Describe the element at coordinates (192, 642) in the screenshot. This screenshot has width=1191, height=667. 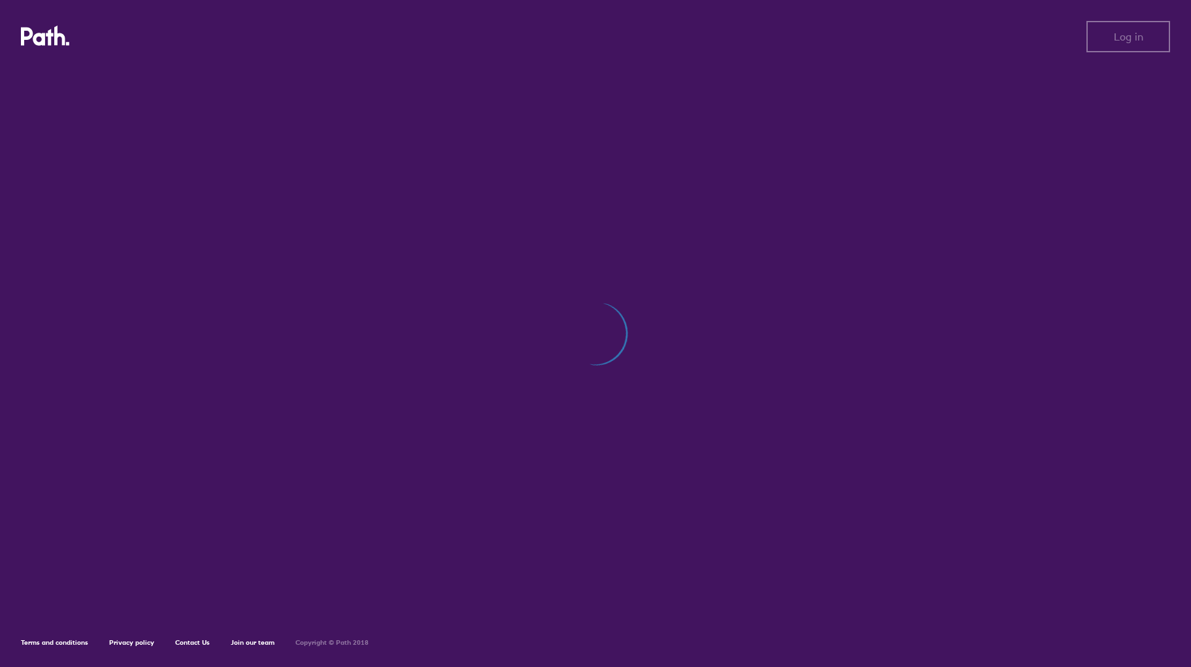
I see `a: Contact Us` at that location.